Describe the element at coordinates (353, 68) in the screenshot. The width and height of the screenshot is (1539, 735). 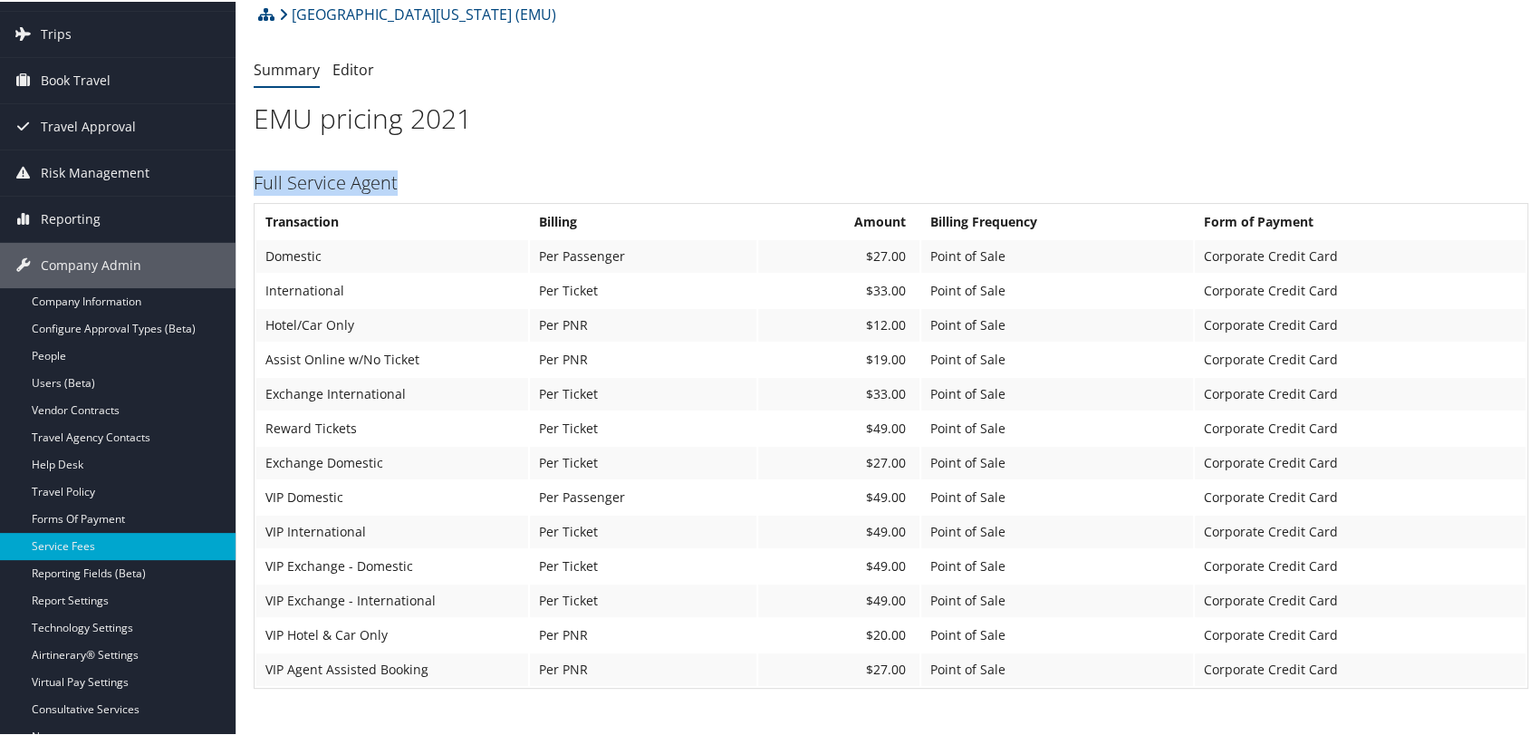
I see `a: Editor` at that location.